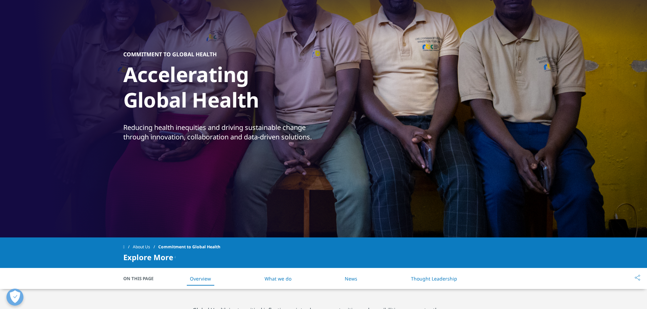  What do you see at coordinates (278, 279) in the screenshot?
I see `a: What we do` at bounding box center [278, 279].